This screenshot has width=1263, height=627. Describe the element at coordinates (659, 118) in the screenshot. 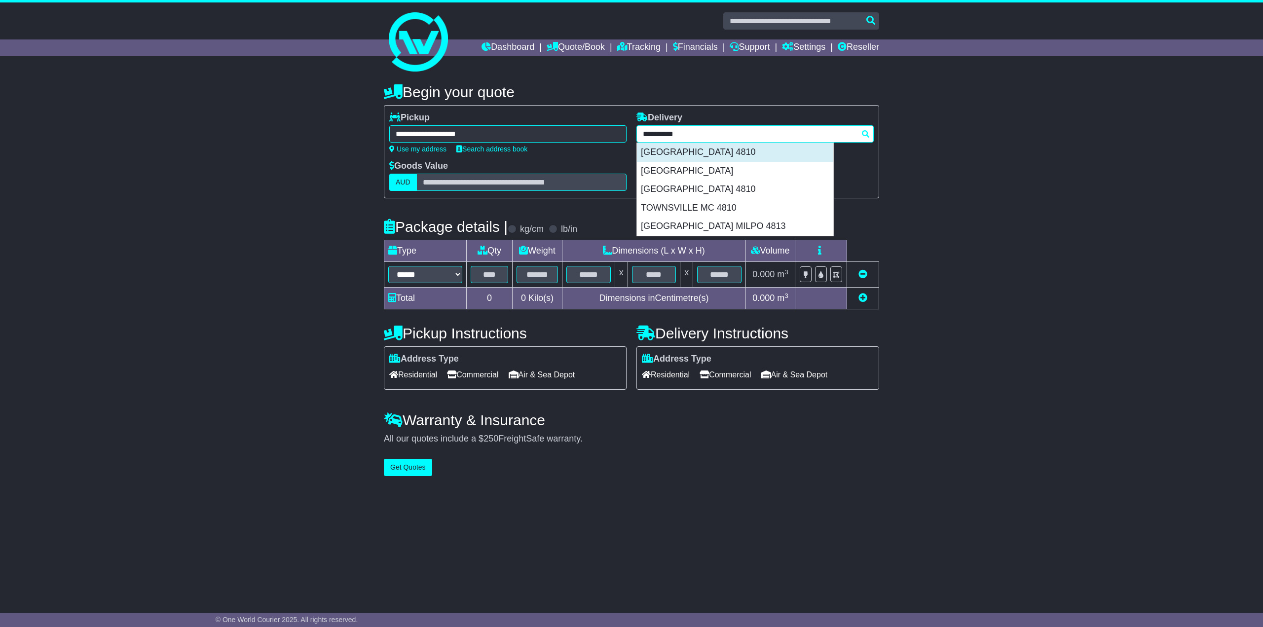

I see `label: Delivery` at that location.